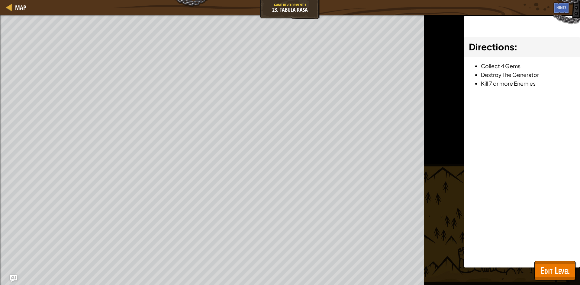 This screenshot has width=580, height=285. Describe the element at coordinates (528, 83) in the screenshot. I see `li: Kill 7 or more Enemies` at that location.